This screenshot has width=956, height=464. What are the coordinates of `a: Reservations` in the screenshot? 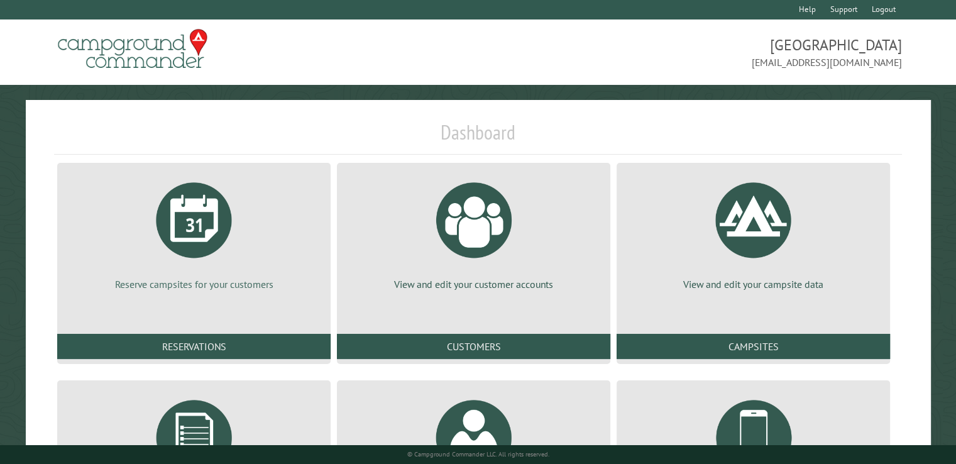 It's located at (193, 346).